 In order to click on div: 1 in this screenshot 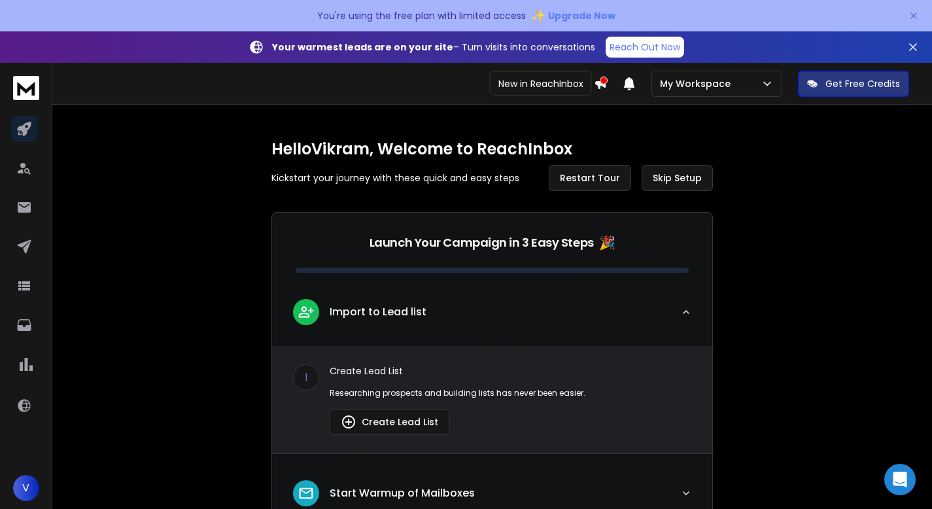, I will do `click(306, 378)`.